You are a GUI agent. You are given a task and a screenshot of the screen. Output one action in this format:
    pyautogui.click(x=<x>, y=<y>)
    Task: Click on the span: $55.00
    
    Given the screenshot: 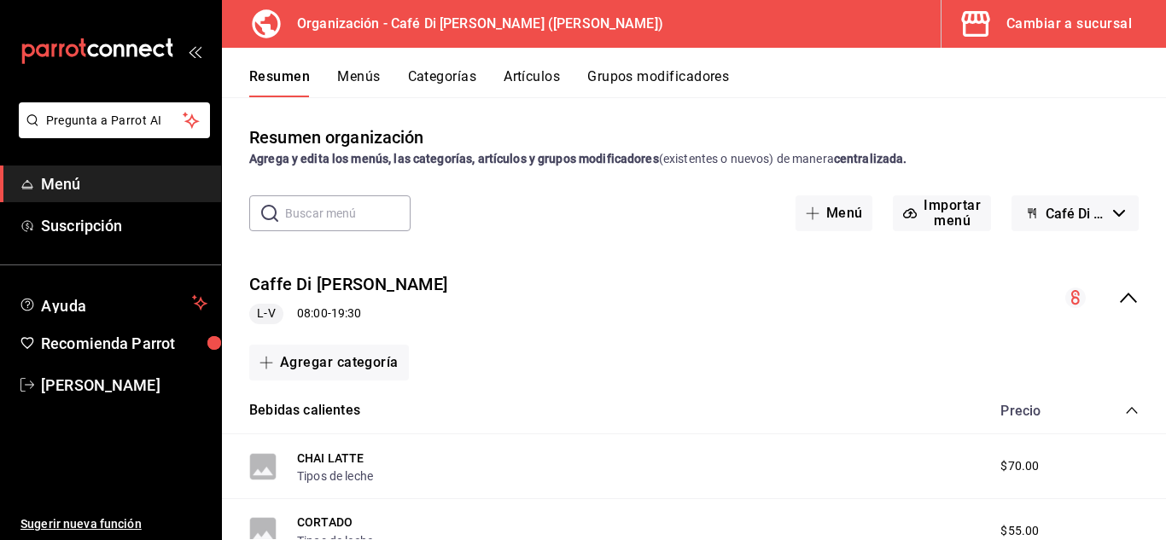 What is the action you would take?
    pyautogui.click(x=1019, y=531)
    